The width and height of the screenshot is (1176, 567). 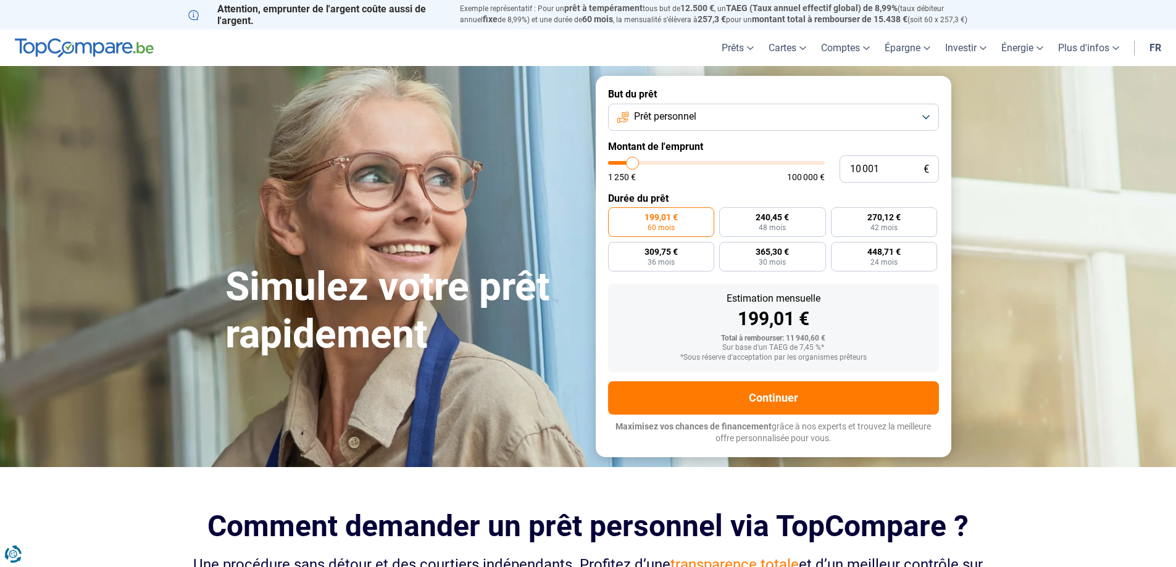 What do you see at coordinates (966, 48) in the screenshot?
I see `a: Investir` at bounding box center [966, 48].